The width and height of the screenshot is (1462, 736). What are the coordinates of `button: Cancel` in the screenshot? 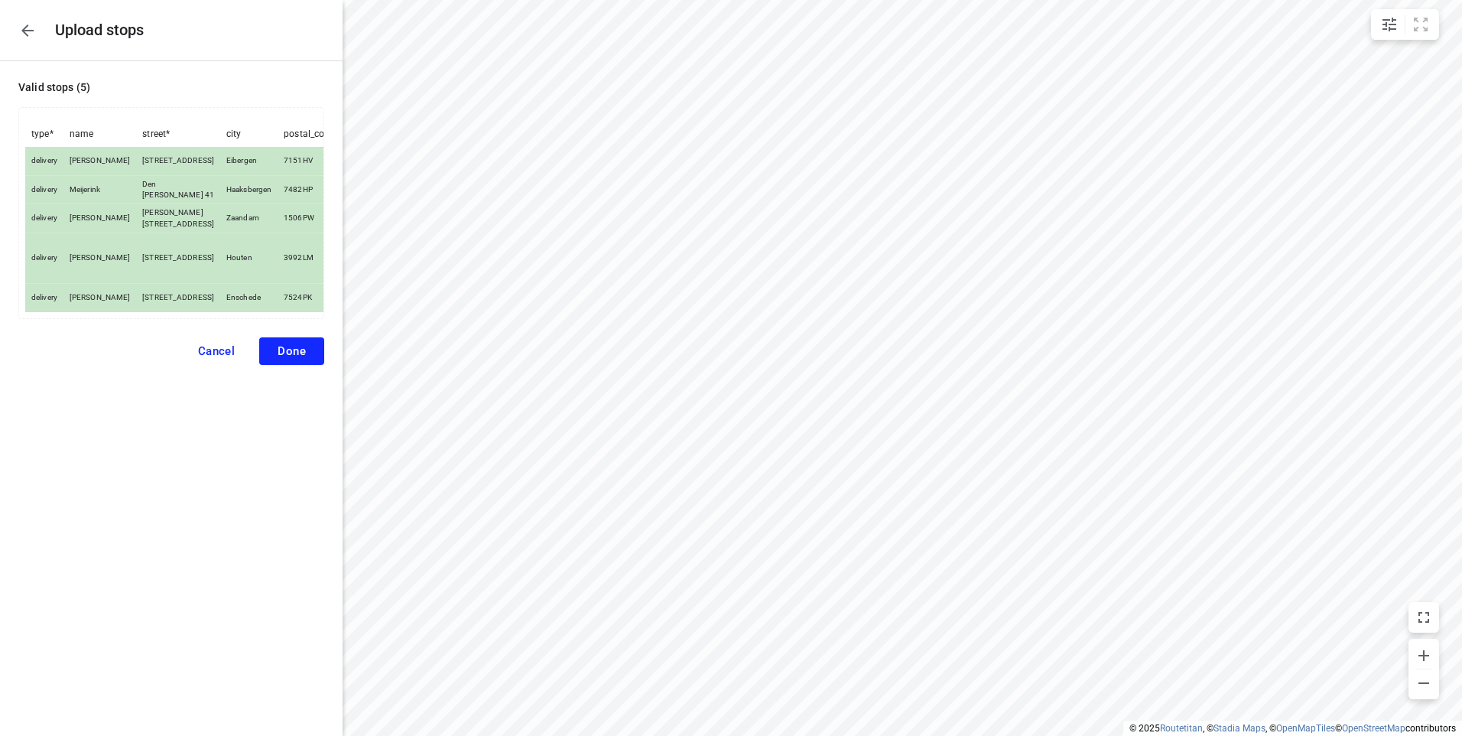 It's located at (216, 351).